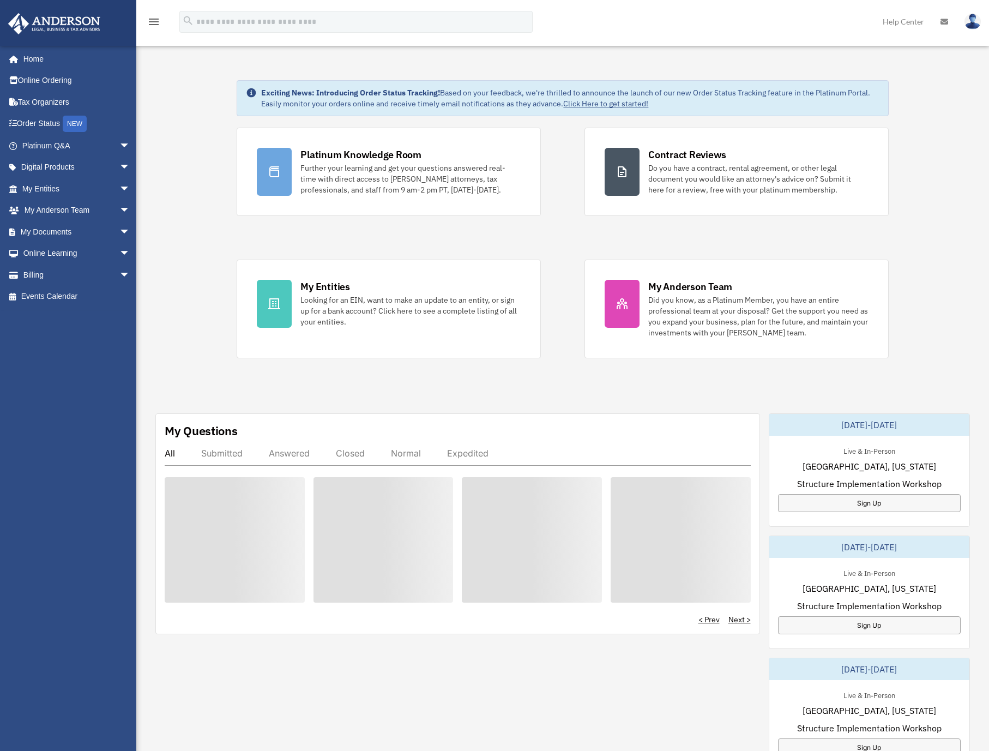 Image resolution: width=989 pixels, height=751 pixels. I want to click on div: Further your learning and get your questions answered real-time with direct access to [PERSON_NAM..., so click(410, 179).